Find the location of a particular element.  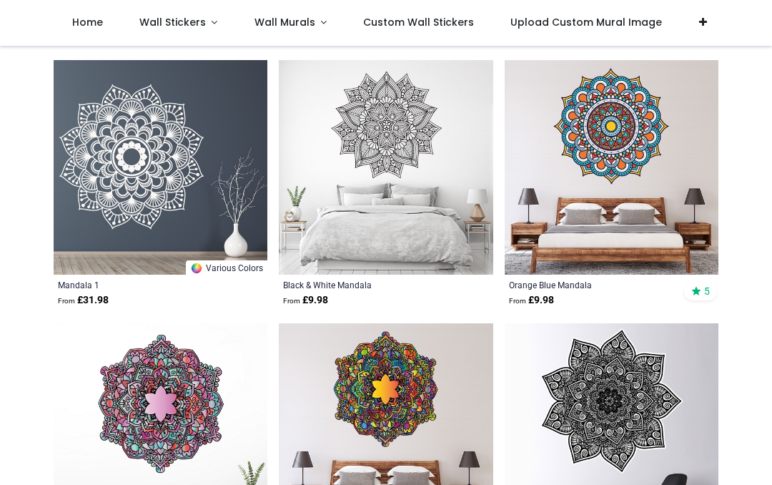

div: Orange Blue Mandala is located at coordinates (591, 285).